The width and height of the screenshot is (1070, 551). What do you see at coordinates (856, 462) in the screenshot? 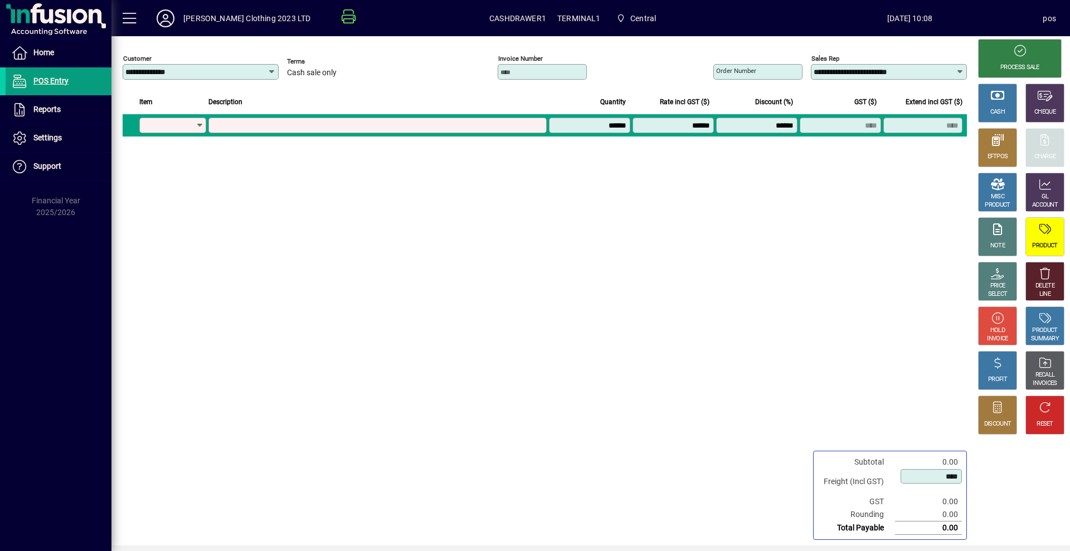
I see `td: Subtotal` at bounding box center [856, 462].